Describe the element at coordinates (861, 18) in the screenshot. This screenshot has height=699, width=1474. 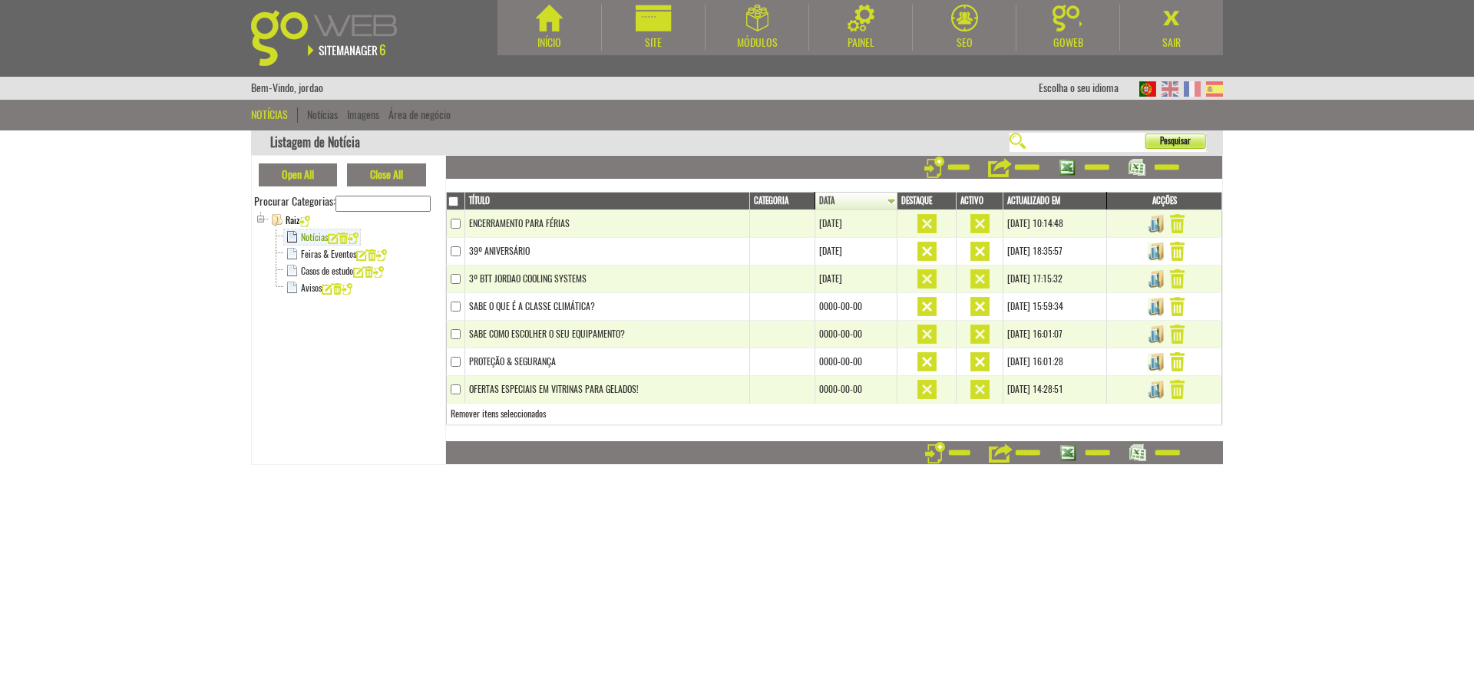
I see `img: Painel` at that location.